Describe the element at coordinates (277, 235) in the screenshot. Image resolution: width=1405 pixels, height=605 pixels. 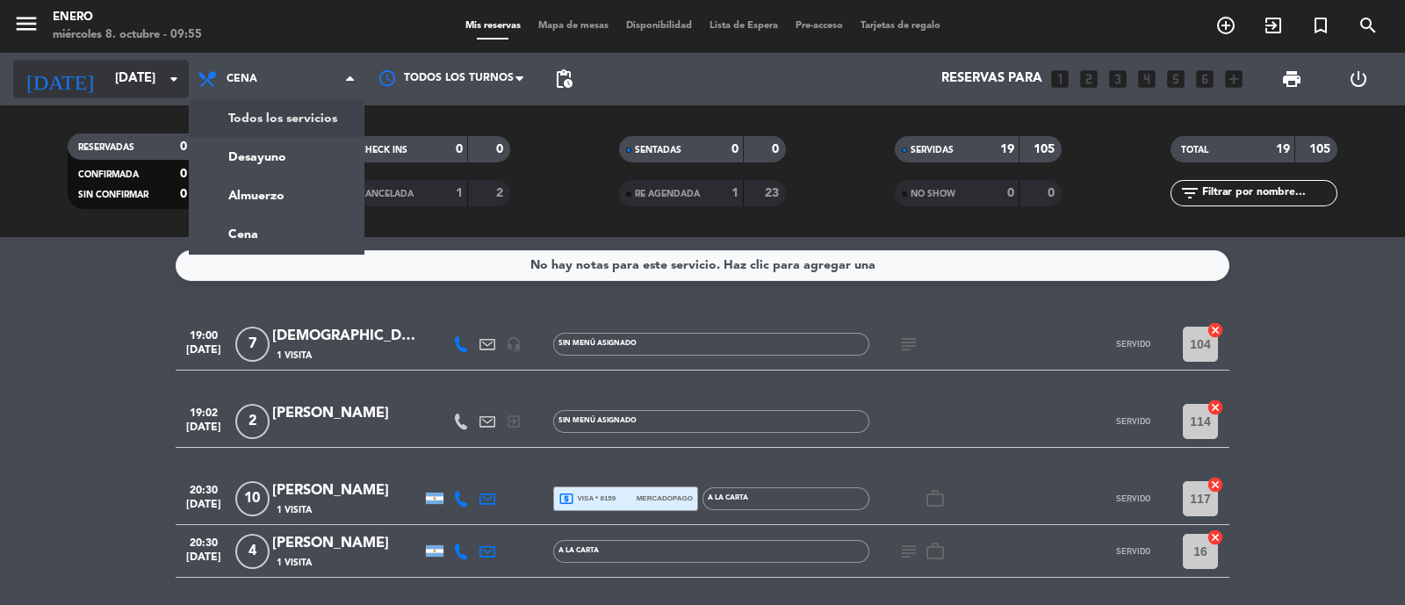
I see `a: Cena` at that location.